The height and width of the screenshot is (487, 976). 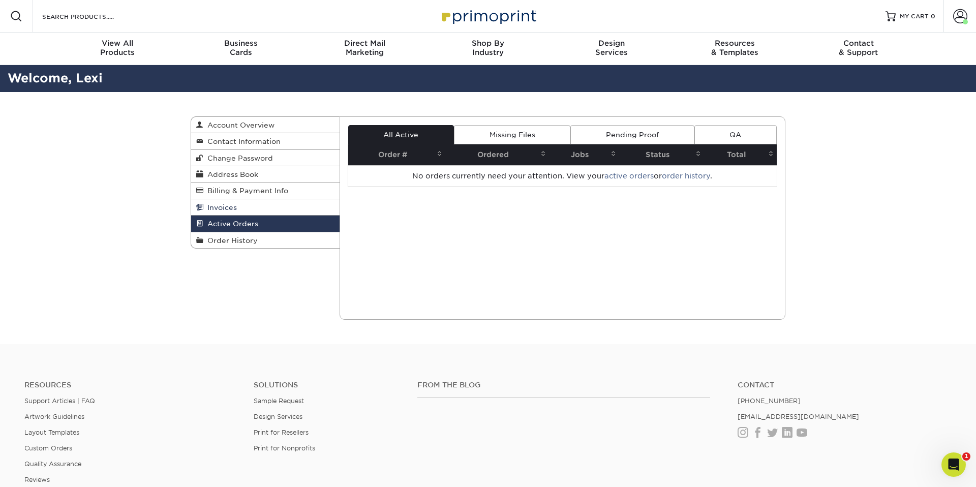 What do you see at coordinates (241, 48) in the screenshot?
I see `div: Cards` at bounding box center [241, 48].